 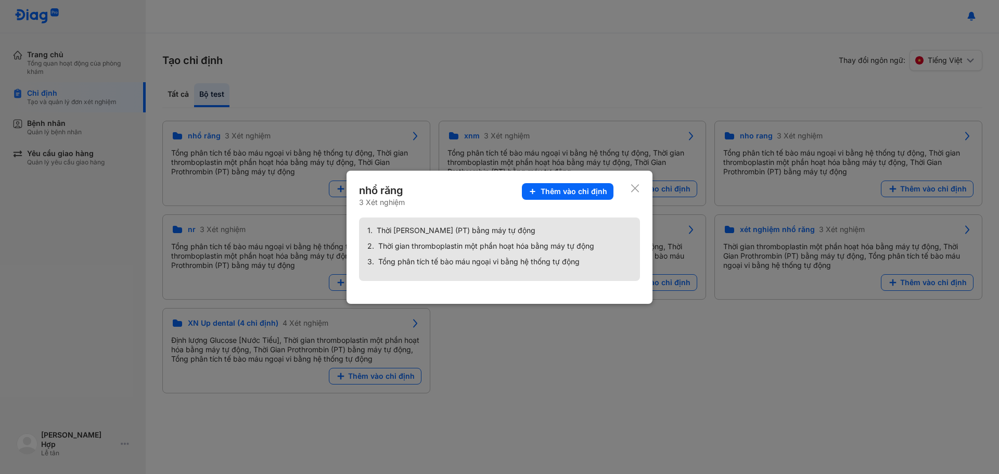 What do you see at coordinates (371, 246) in the screenshot?
I see `span: 2.` at bounding box center [371, 246].